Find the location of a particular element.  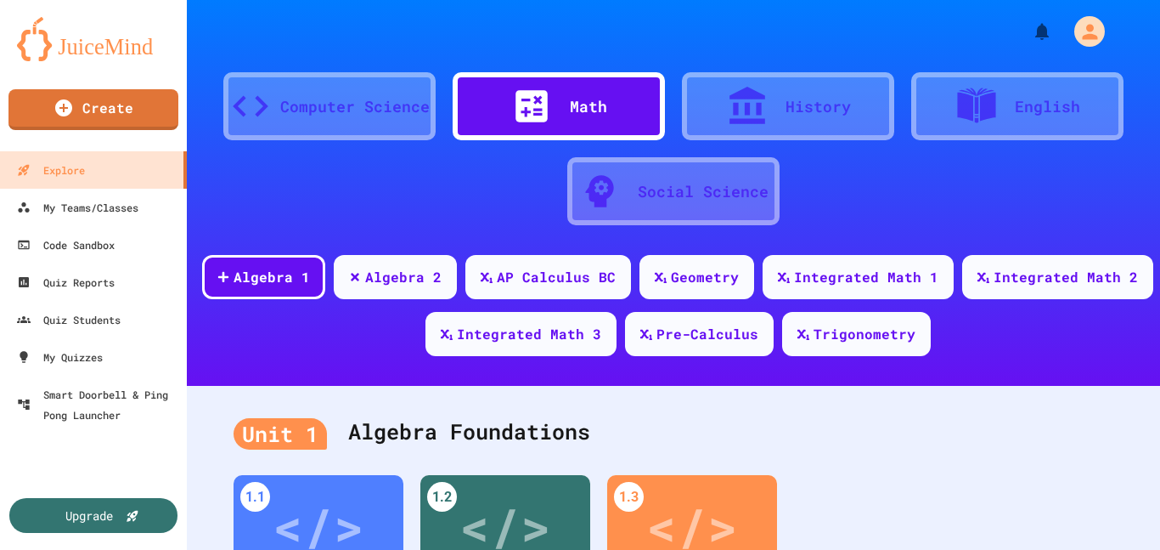

div: 1.1 is located at coordinates (255, 496).